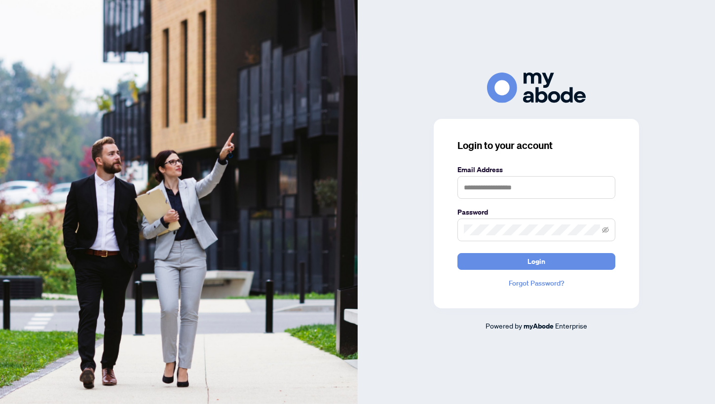  Describe the element at coordinates (504, 326) in the screenshot. I see `span: Powered by` at that location.